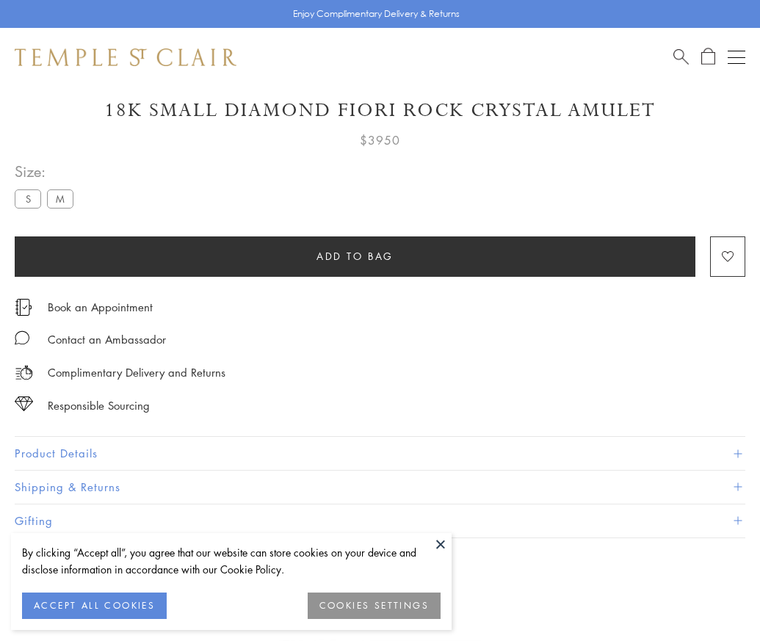  What do you see at coordinates (107, 339) in the screenshot?
I see `div: Contact an Ambassador` at bounding box center [107, 339].